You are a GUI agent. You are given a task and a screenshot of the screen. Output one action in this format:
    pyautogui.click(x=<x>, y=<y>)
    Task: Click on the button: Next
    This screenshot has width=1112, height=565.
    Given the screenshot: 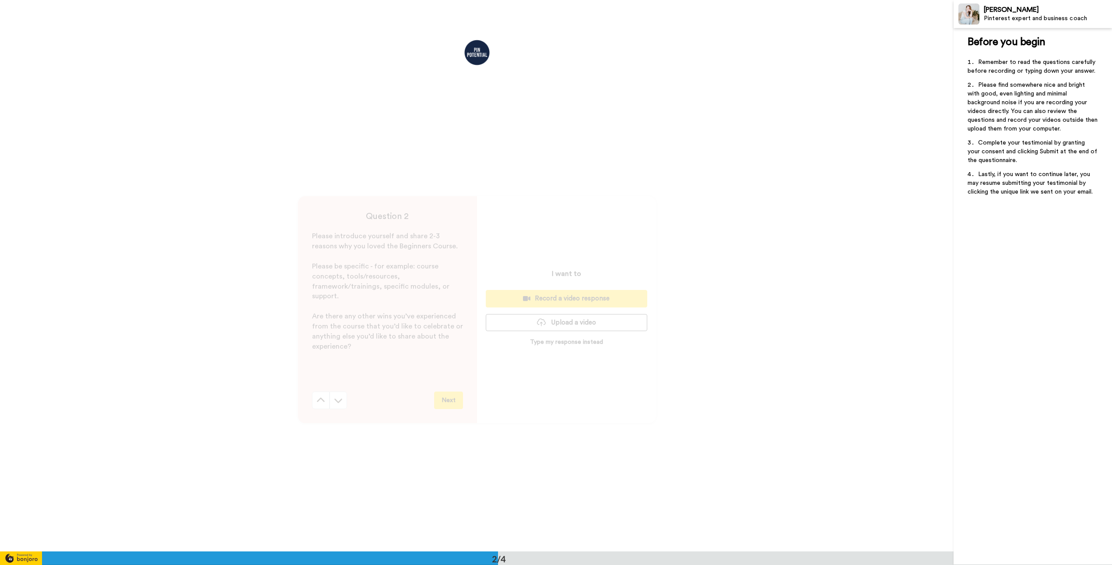 What is the action you would take?
    pyautogui.click(x=449, y=400)
    